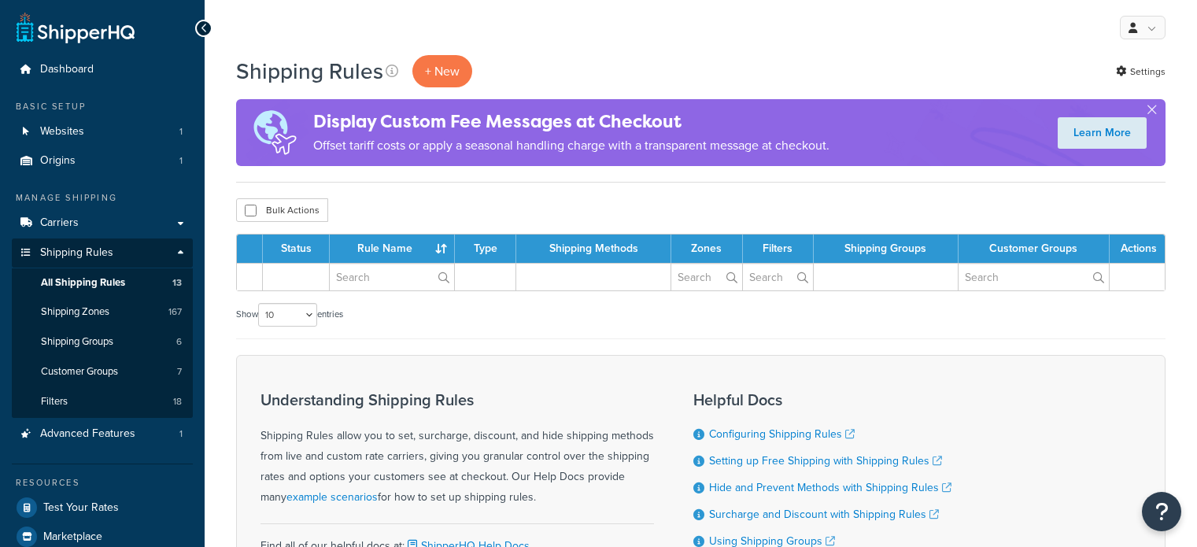 Image resolution: width=1197 pixels, height=547 pixels. I want to click on p: + New, so click(442, 71).